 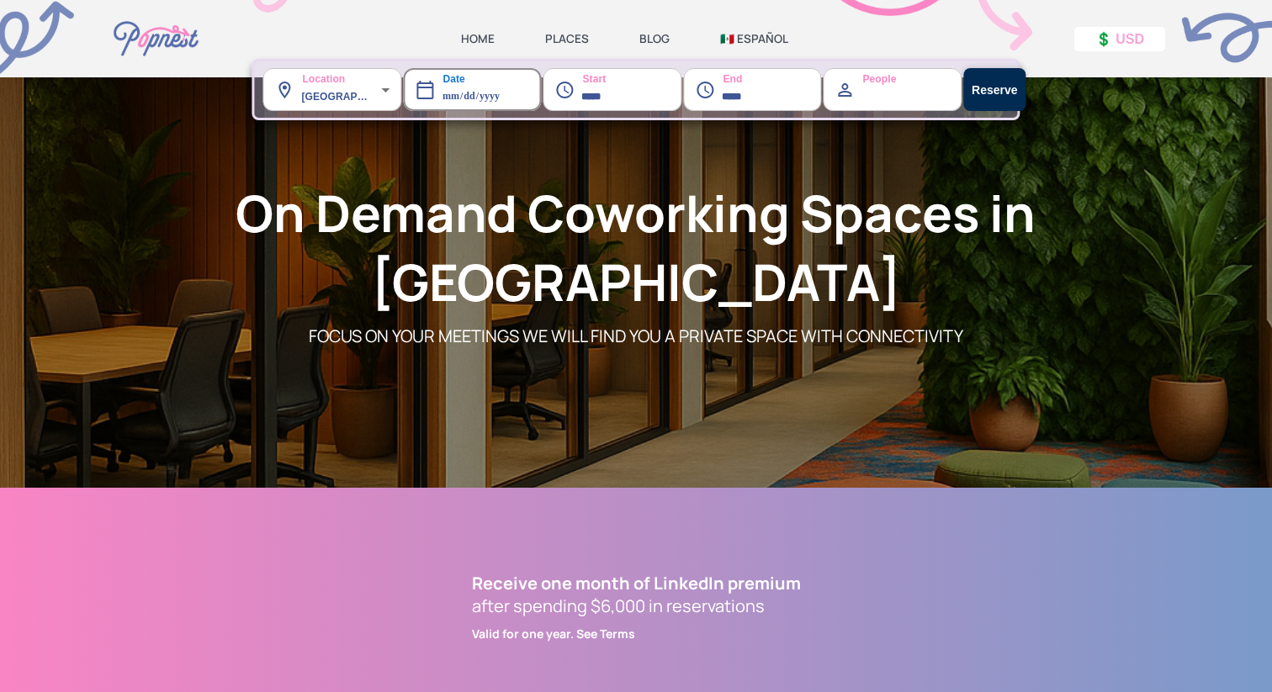 I want to click on label: Start, so click(x=580, y=73).